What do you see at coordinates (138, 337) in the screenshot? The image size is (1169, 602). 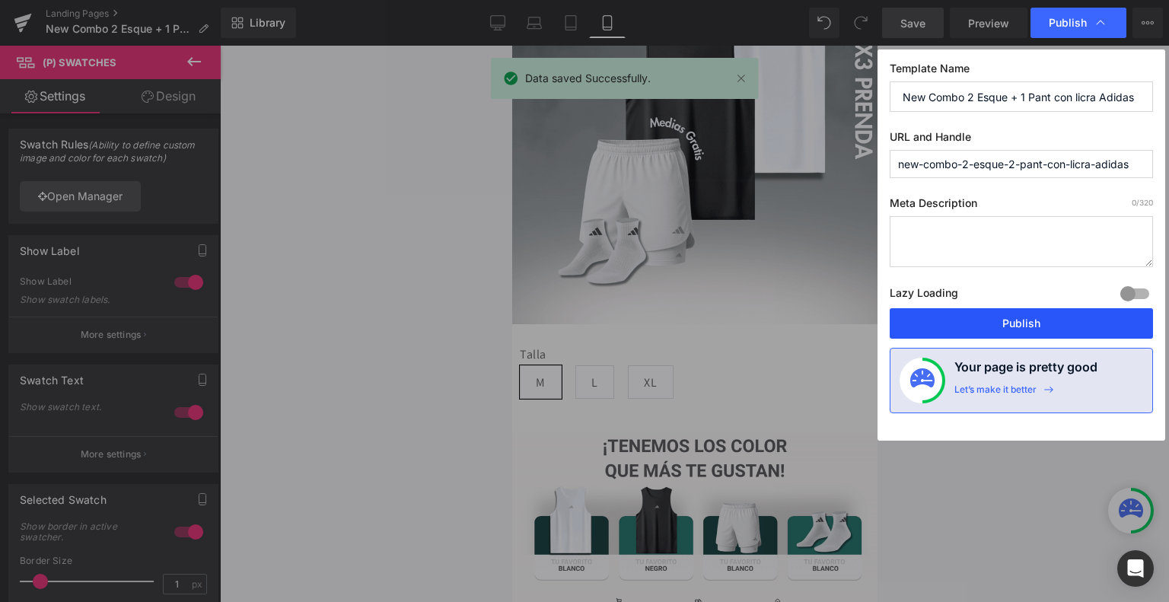 I see `span: XL` at bounding box center [138, 337].